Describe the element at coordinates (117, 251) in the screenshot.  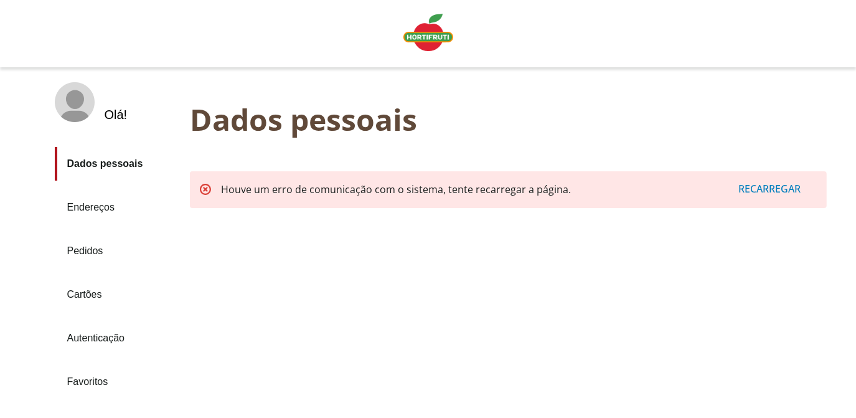
I see `a: Pedidos` at that location.